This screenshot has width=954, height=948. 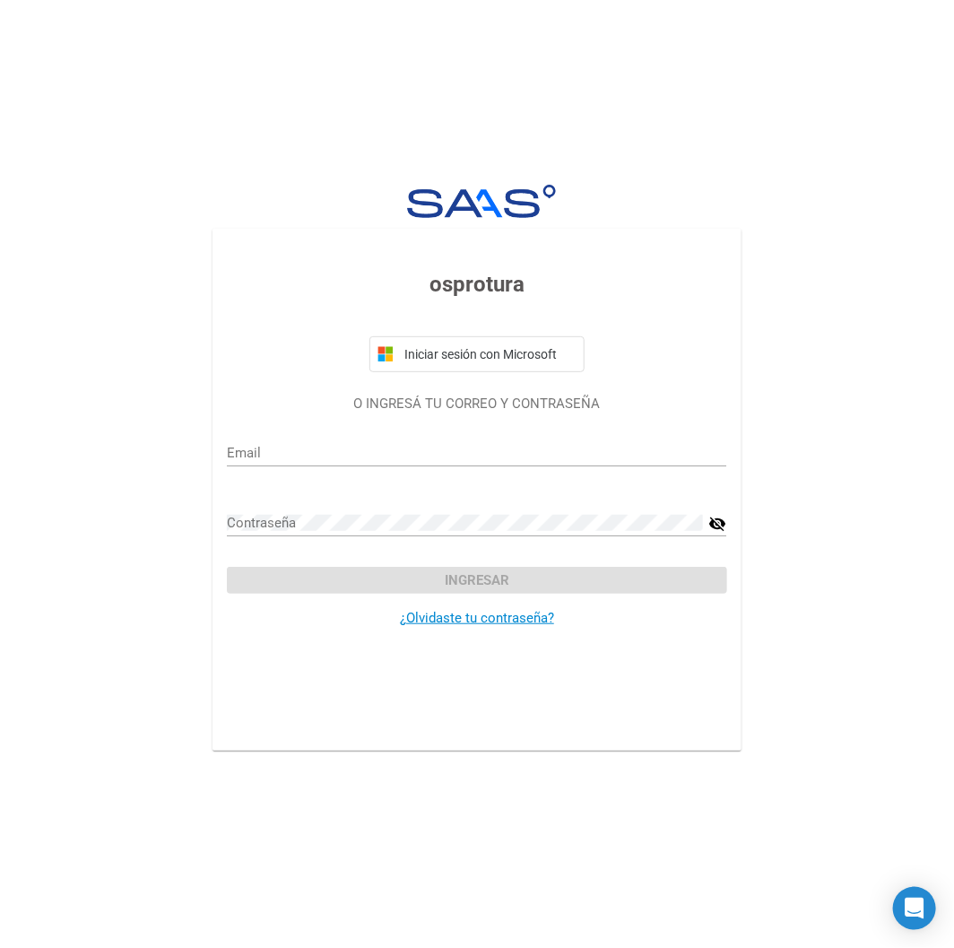 I want to click on a: ¿Olvidaste tu contraseña?, so click(x=477, y=618).